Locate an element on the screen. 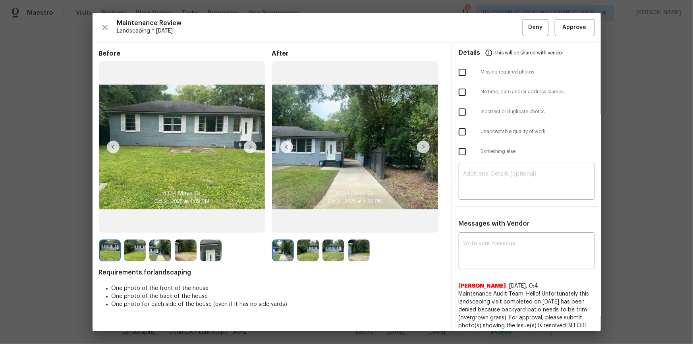 Image resolution: width=693 pixels, height=344 pixels. li: One photo of the front of the house is located at coordinates (278, 288).